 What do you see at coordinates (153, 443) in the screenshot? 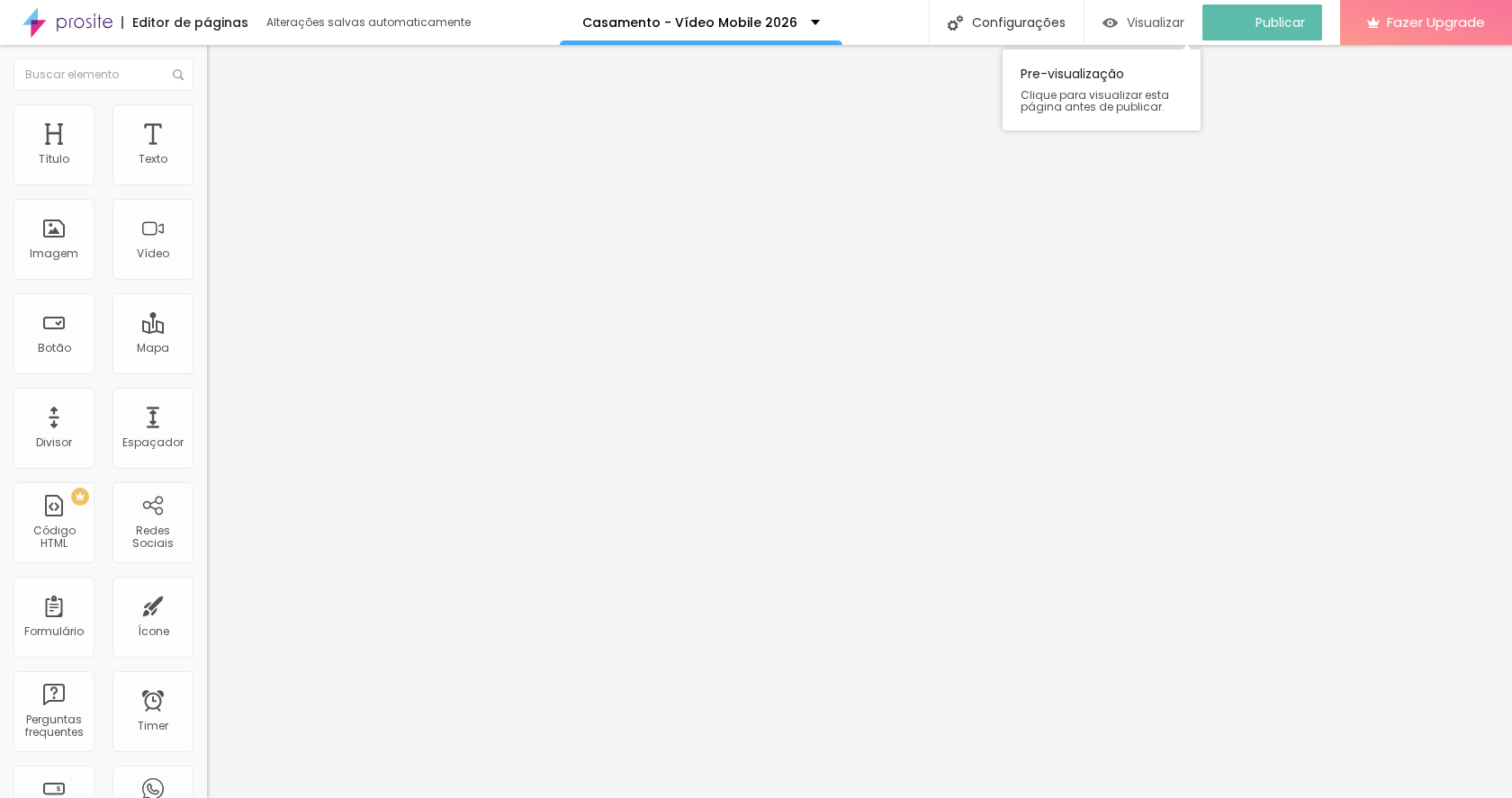
I see `div: Espaçador` at bounding box center [153, 443].